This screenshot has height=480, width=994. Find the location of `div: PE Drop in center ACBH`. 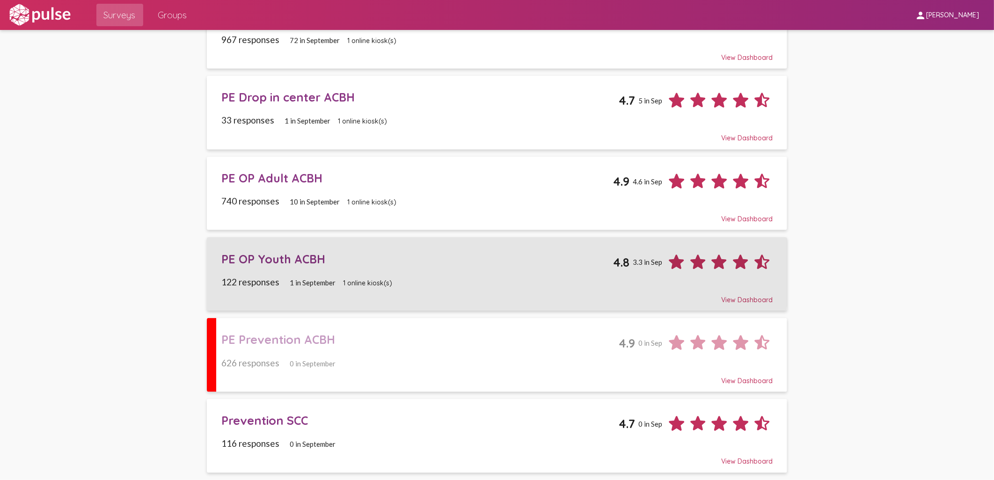

div: PE Drop in center ACBH is located at coordinates (420, 97).